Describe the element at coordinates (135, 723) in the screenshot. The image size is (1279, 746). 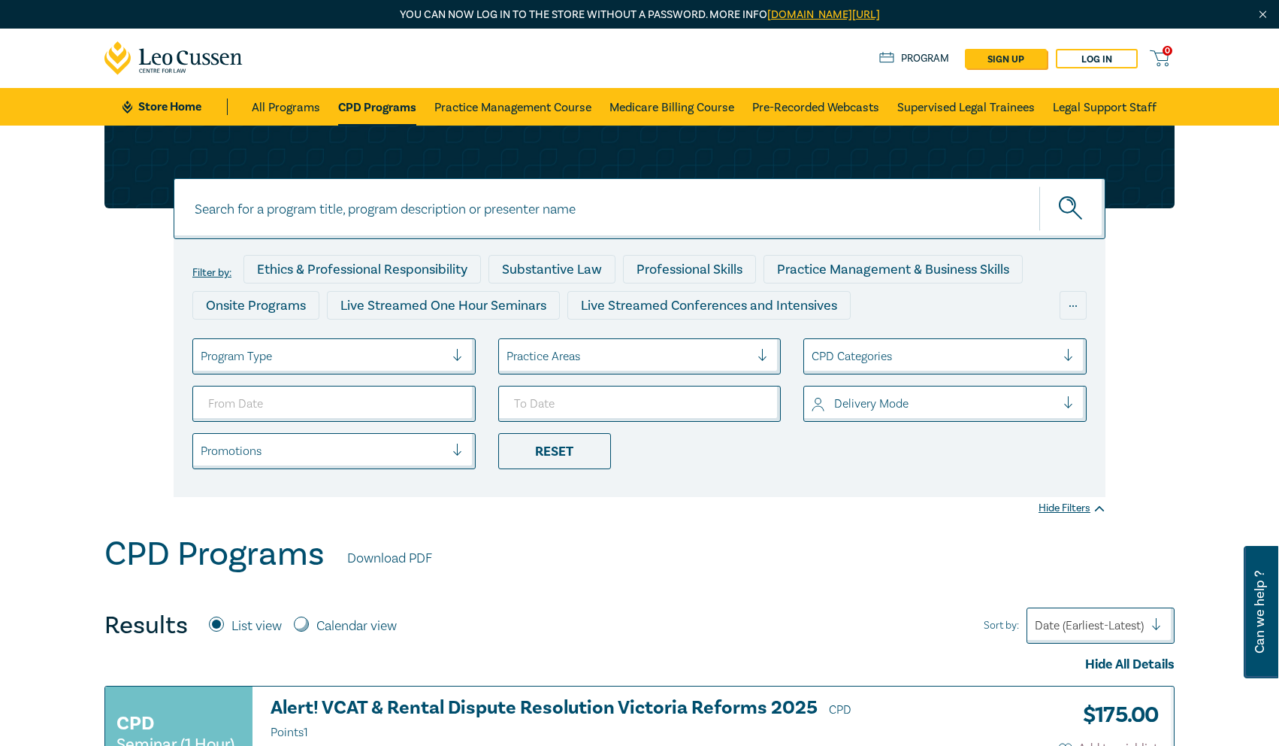
I see `h3: CPD` at that location.